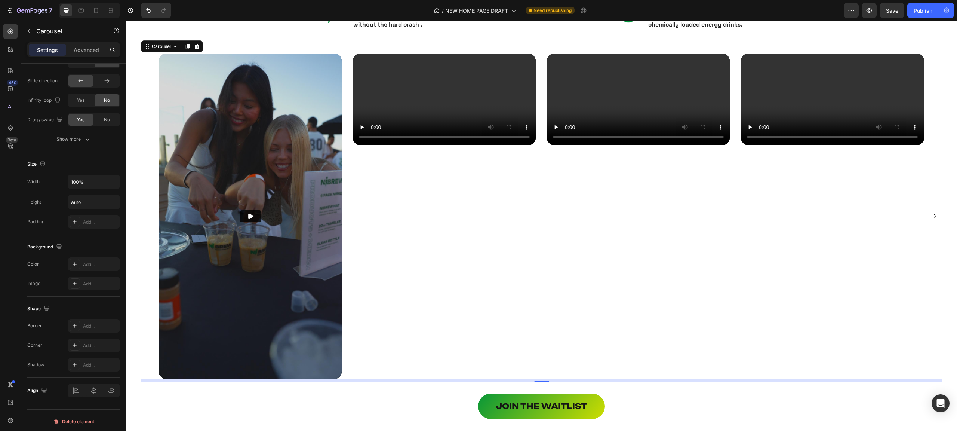 The width and height of the screenshot is (957, 431). Describe the element at coordinates (34, 283) in the screenshot. I see `div: Image` at that location.